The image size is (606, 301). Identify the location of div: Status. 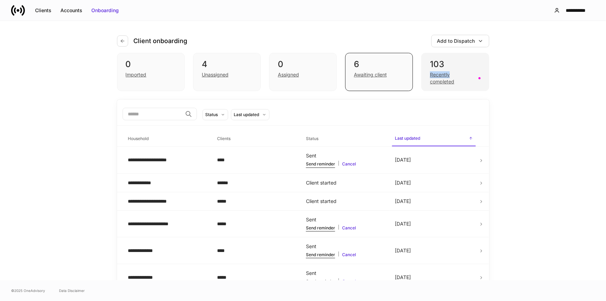
(212, 114).